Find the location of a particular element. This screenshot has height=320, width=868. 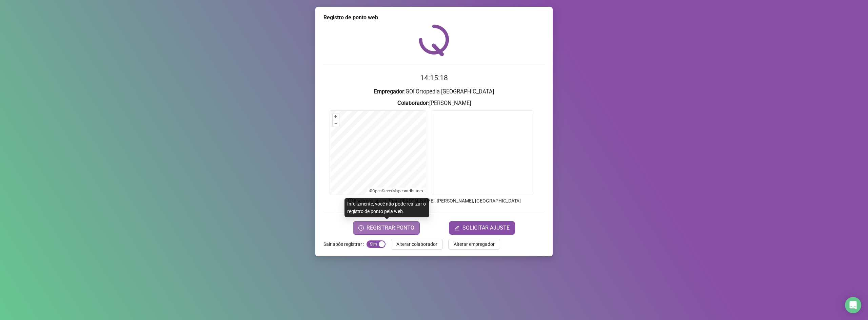

label: Sair após registrar is located at coordinates (345, 245).